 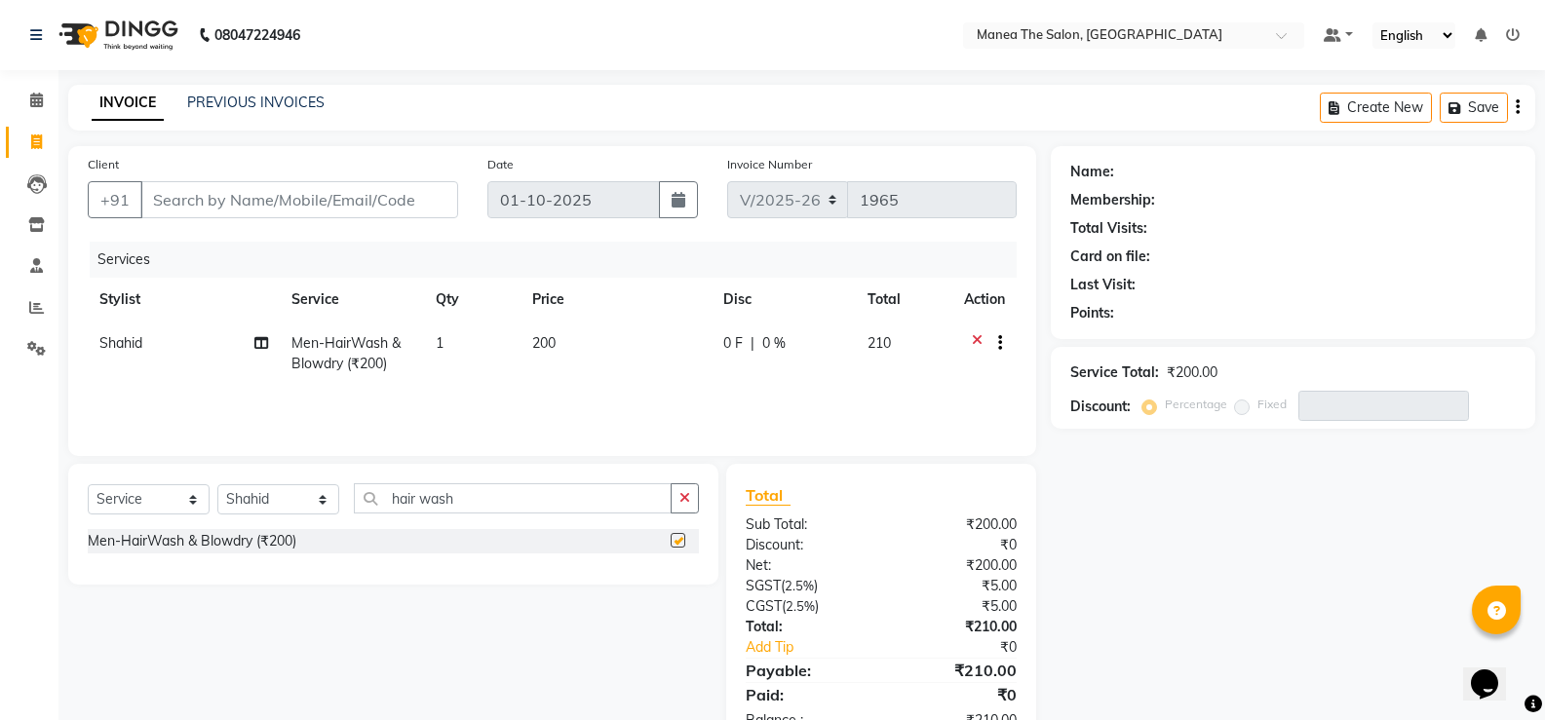 I want to click on img: logo, so click(x=116, y=35).